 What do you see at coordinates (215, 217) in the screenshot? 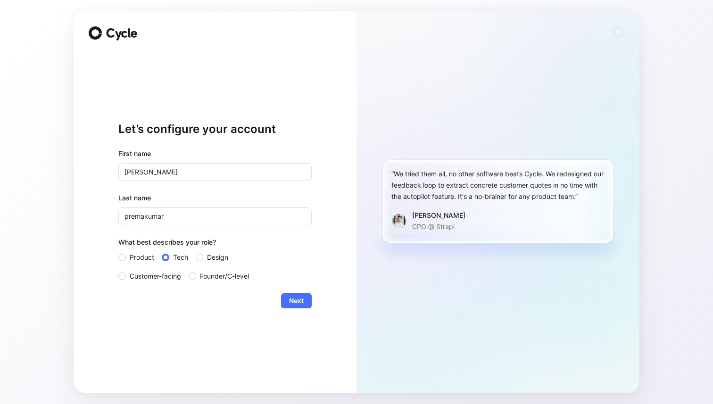
I see `input: Doe` at bounding box center [215, 217].